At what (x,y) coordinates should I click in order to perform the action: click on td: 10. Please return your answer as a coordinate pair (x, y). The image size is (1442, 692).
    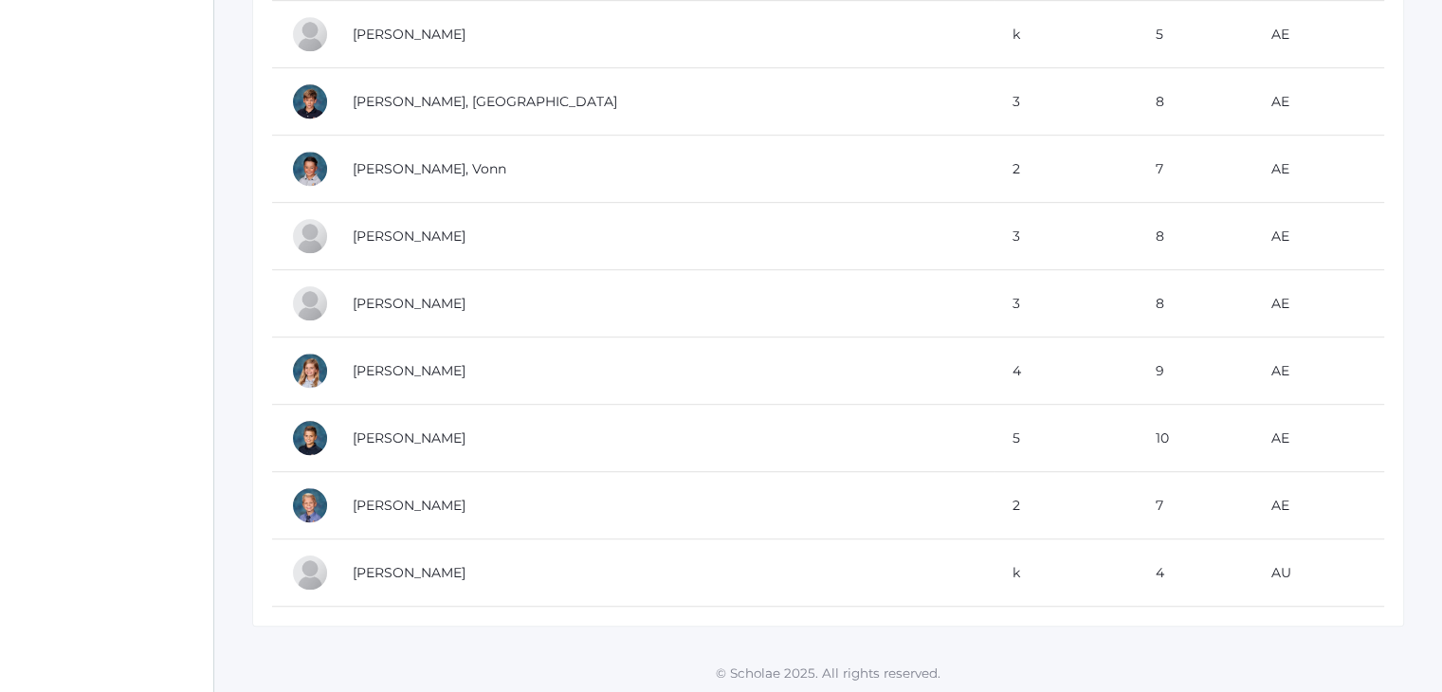
    Looking at the image, I should click on (1194, 438).